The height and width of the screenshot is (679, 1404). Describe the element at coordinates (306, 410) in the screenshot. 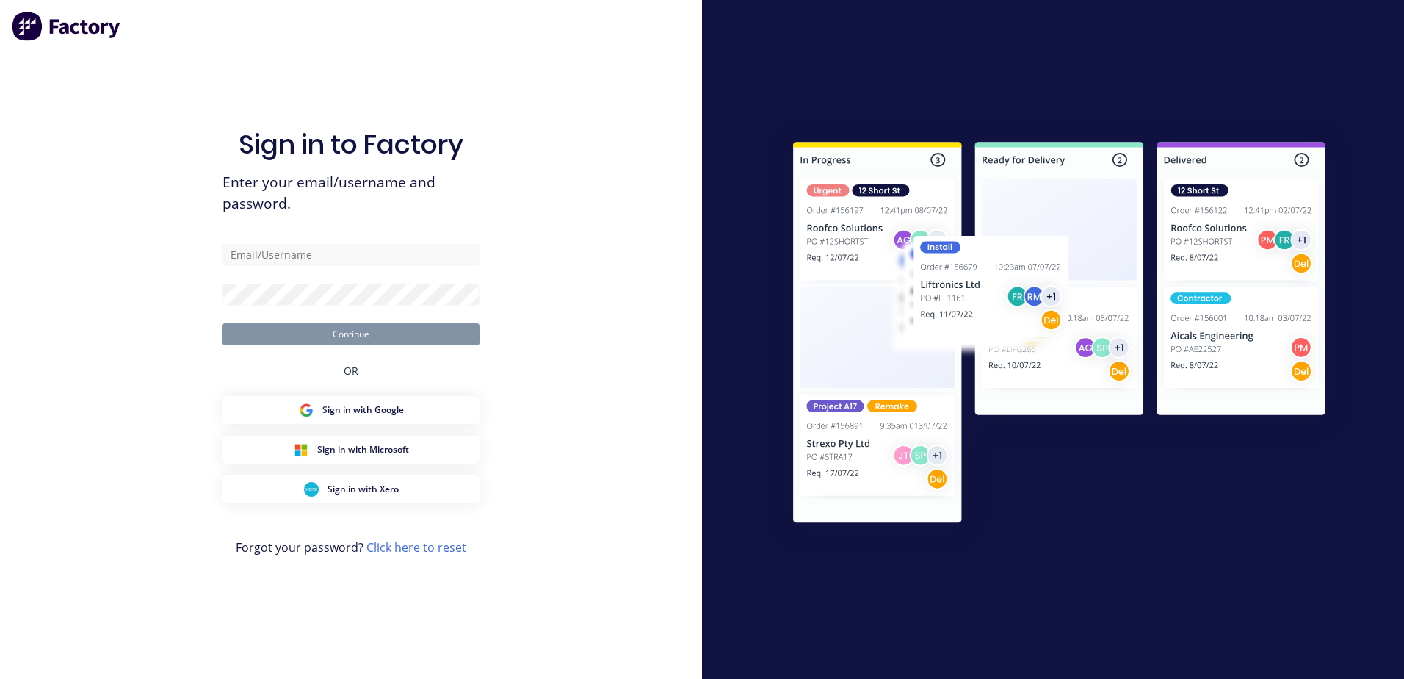

I see `img: Google Sign in` at that location.